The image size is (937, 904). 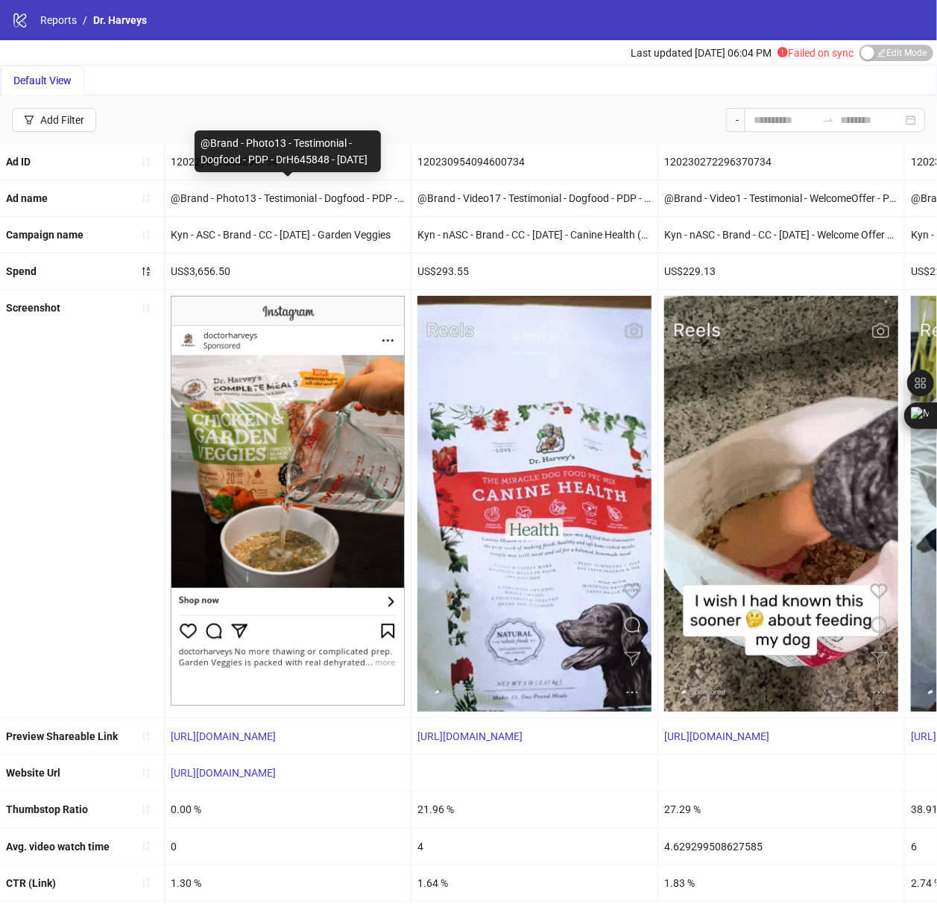 What do you see at coordinates (288, 162) in the screenshot?
I see `div: 120229837280290734` at bounding box center [288, 162].